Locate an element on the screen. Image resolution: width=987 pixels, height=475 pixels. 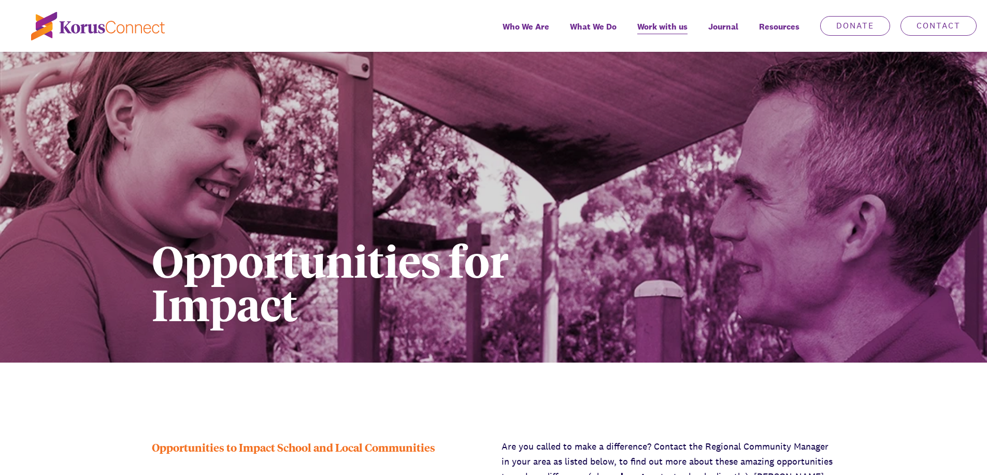
a: Journal is located at coordinates (724, 33).